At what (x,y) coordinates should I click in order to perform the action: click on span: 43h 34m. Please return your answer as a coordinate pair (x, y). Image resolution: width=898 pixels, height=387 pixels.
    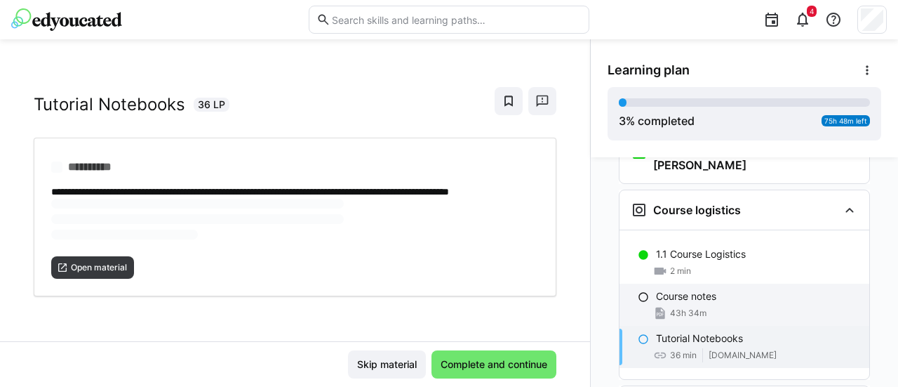
    Looking at the image, I should click on (688, 313).